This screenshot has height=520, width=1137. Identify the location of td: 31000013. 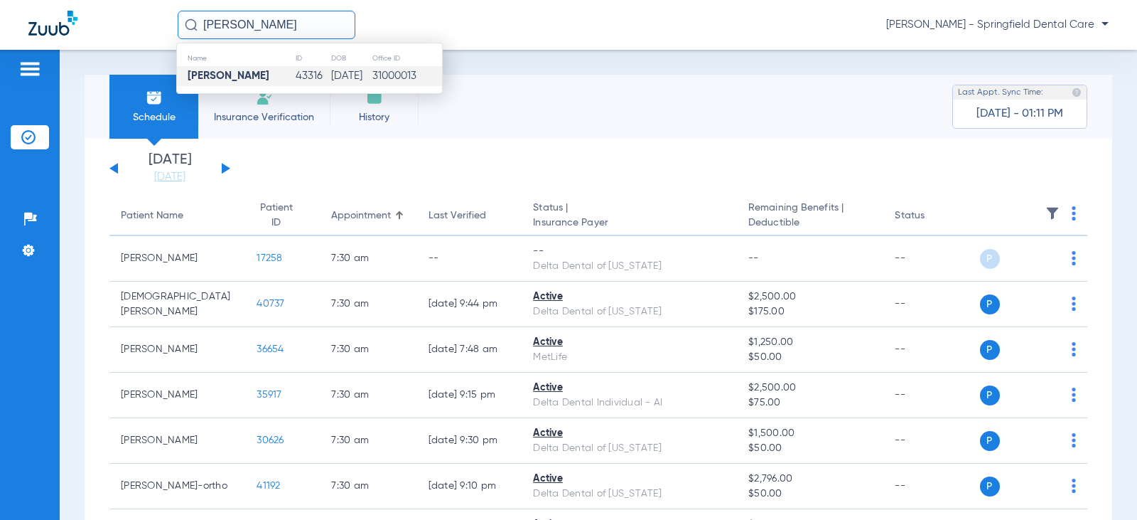
(407, 76).